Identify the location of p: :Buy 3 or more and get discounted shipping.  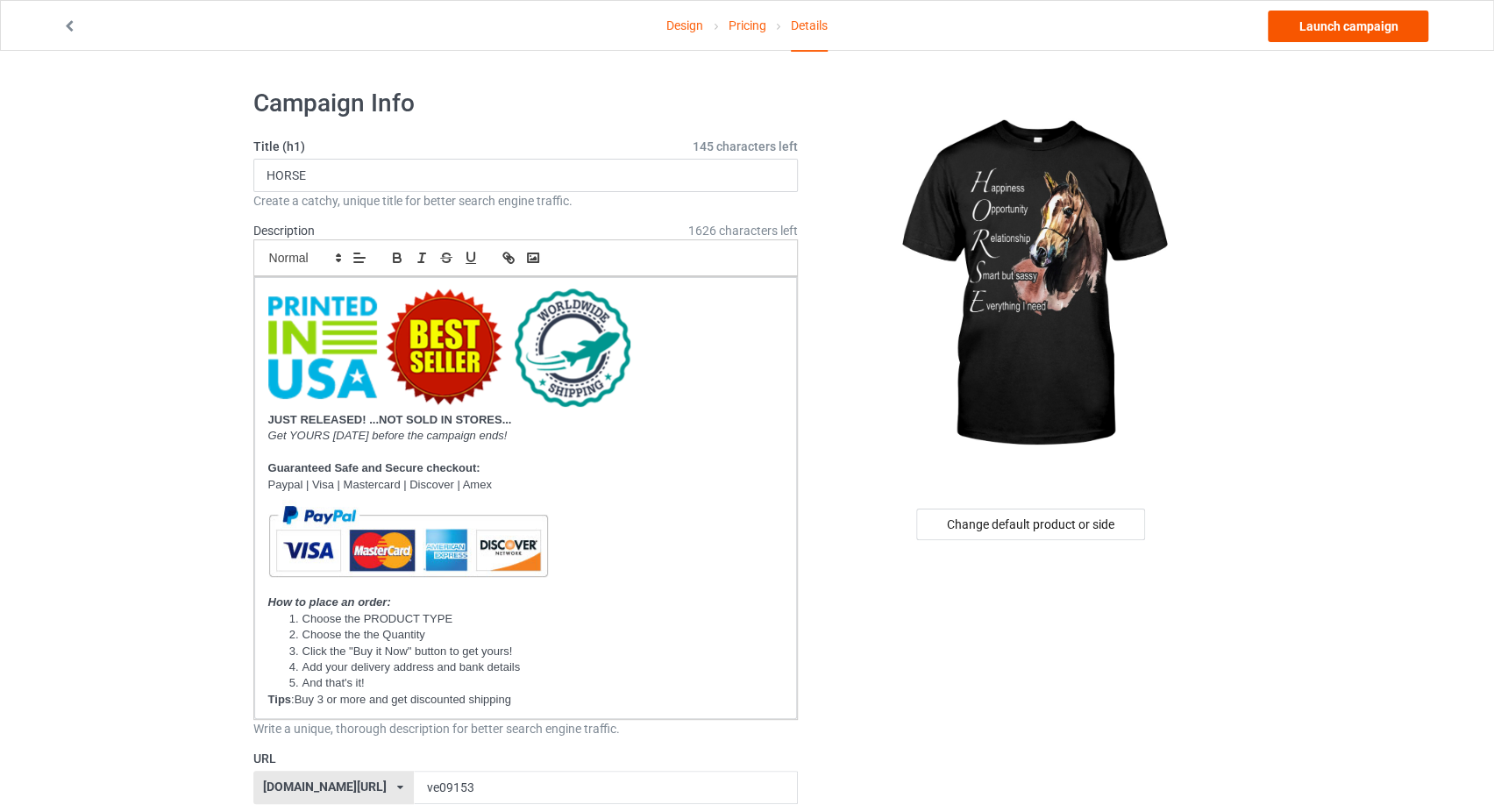
(526, 700).